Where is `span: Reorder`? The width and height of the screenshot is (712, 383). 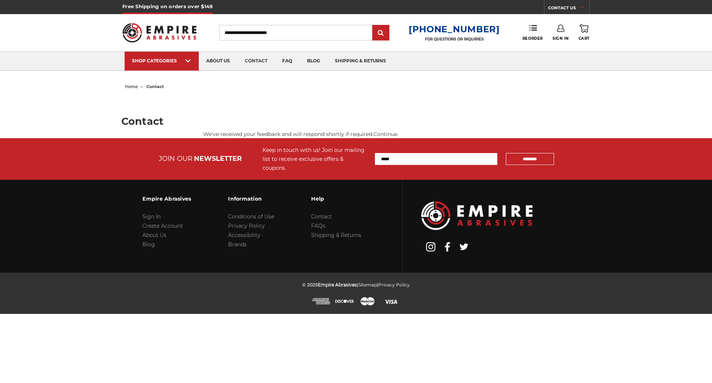 span: Reorder is located at coordinates (533, 38).